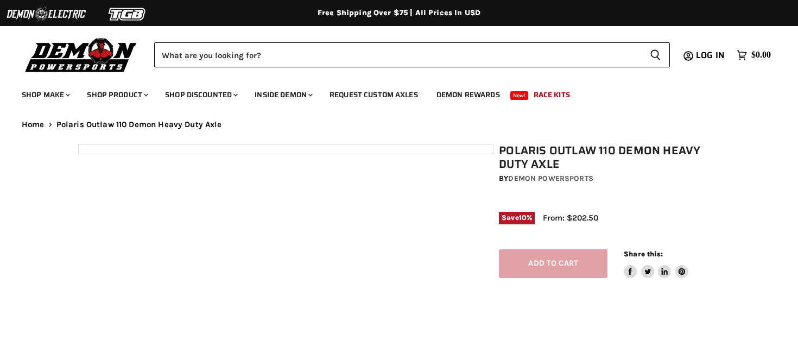  What do you see at coordinates (33, 124) in the screenshot?
I see `a: Home` at bounding box center [33, 124].